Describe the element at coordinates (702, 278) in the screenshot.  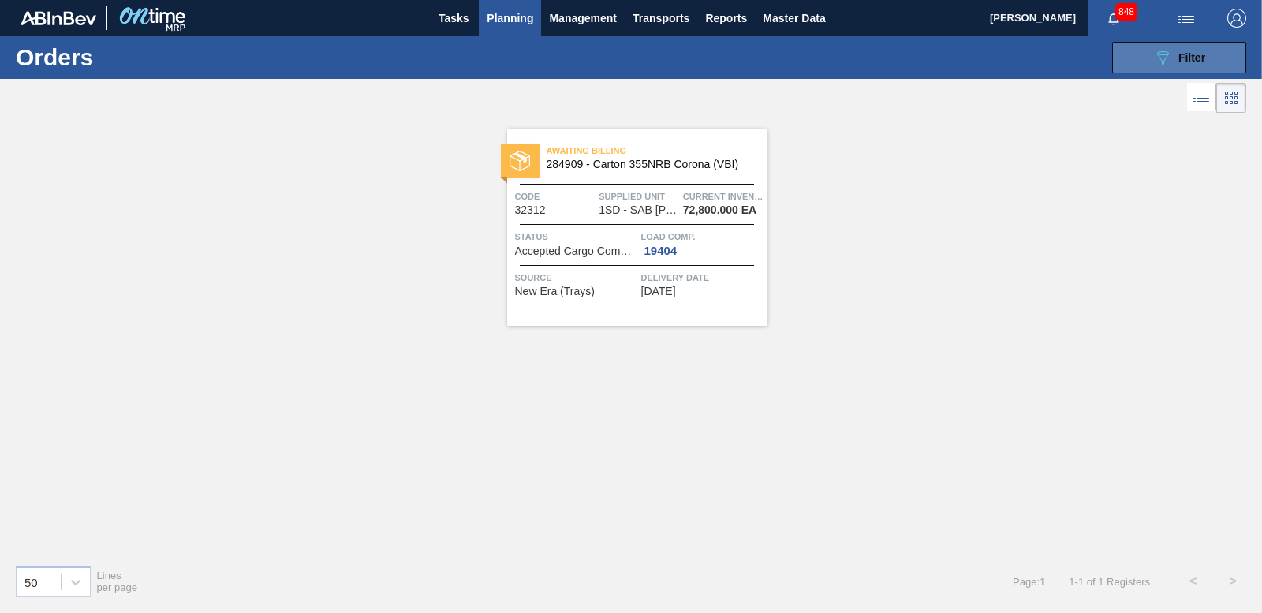
I see `span: Delivery Date` at that location.